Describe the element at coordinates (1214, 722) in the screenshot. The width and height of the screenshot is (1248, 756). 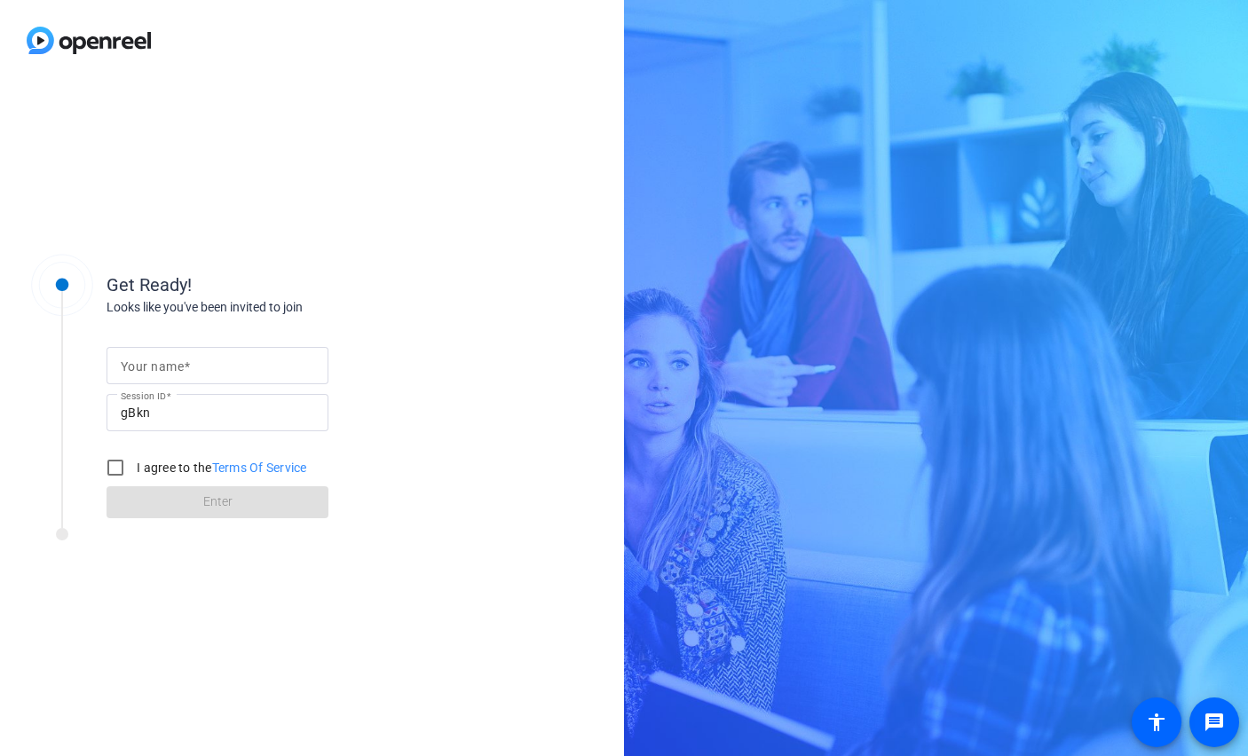
I see `mat-icon: message` at that location.